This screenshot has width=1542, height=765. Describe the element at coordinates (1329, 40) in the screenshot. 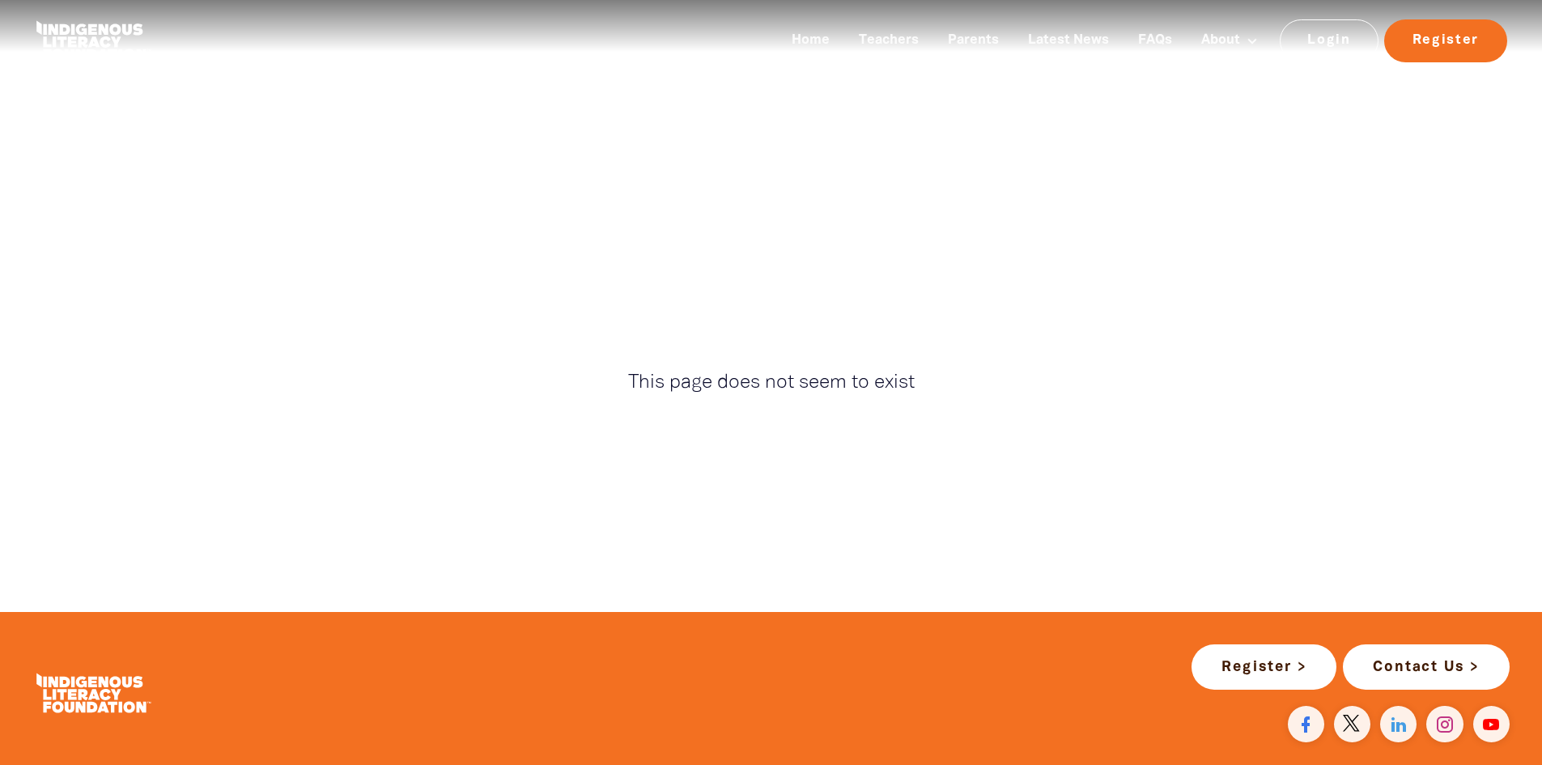

I see `a: Login` at that location.